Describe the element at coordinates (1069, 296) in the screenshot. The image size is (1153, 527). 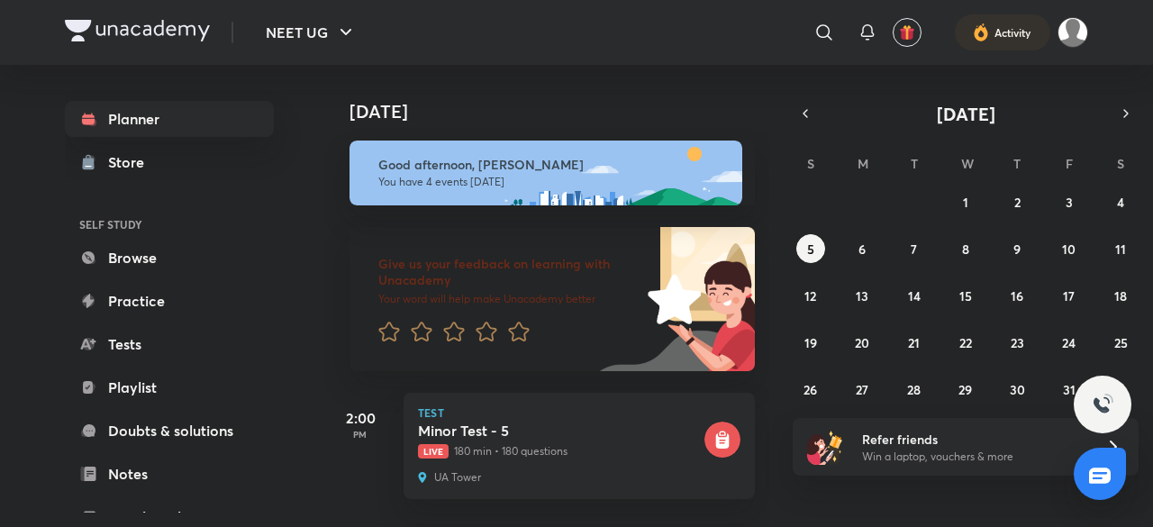
I see `button: October 17, 2025` at that location.